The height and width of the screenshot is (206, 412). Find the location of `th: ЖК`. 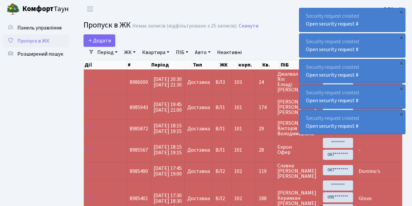

th: ЖК is located at coordinates (228, 65).